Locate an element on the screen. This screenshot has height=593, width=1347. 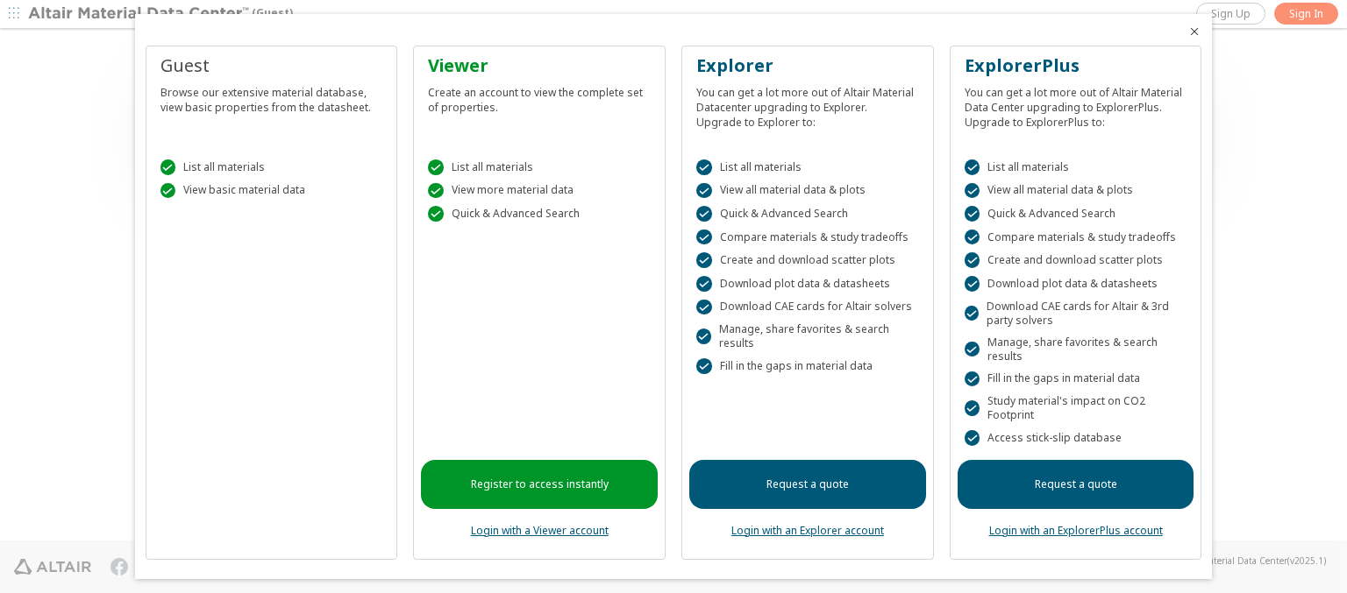
div: View more material data is located at coordinates (539, 191).